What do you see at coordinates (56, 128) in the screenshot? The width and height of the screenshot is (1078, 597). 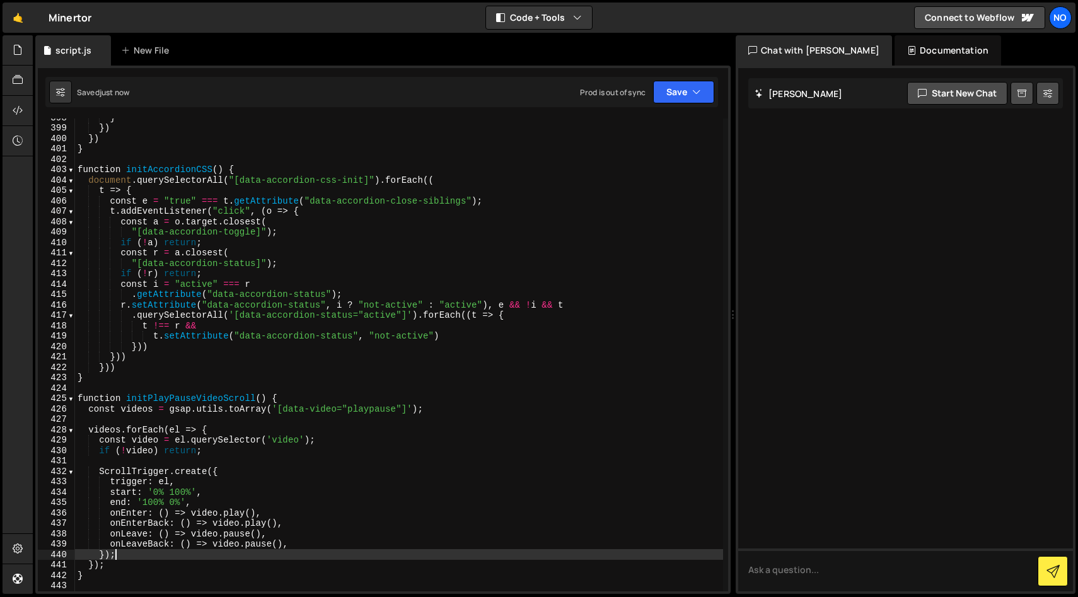 I see `div: 399` at bounding box center [56, 128].